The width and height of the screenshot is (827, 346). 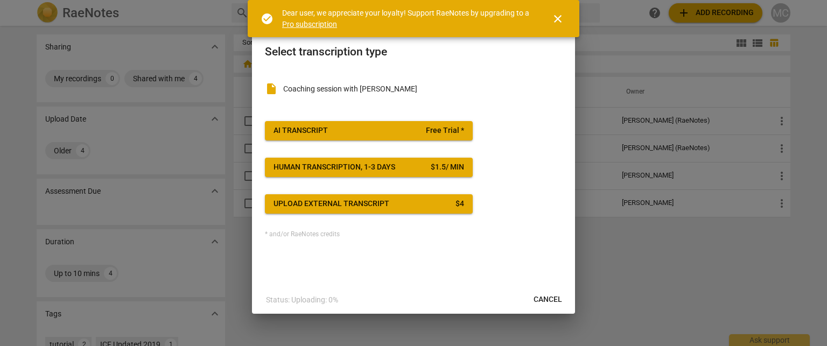 I want to click on div: $ 4, so click(x=460, y=204).